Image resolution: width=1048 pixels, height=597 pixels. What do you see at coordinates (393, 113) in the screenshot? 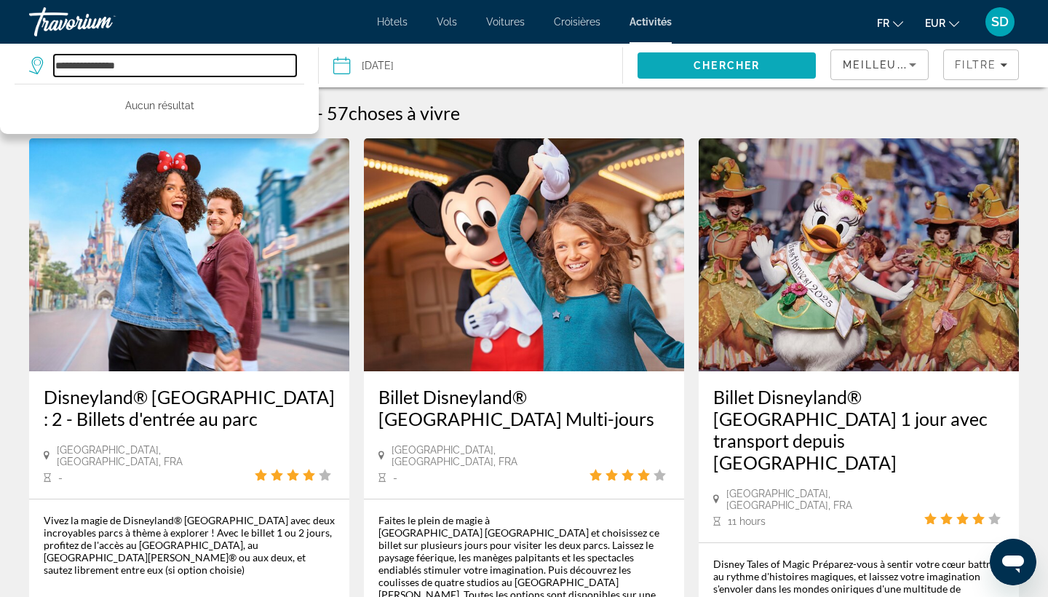
I see `h2: 57` at bounding box center [393, 113].